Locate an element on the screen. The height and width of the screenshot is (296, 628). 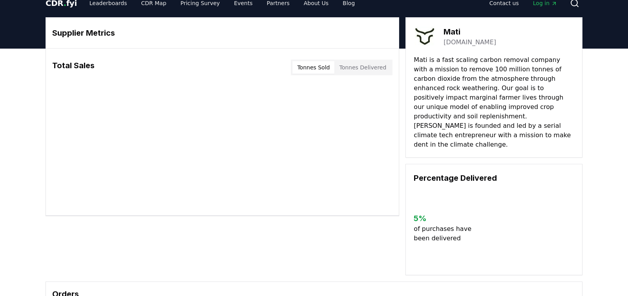
p: Mati is a fast scaling carbon removal company with a mission to remove 100 million tonnes of carb... is located at coordinates (494, 102).